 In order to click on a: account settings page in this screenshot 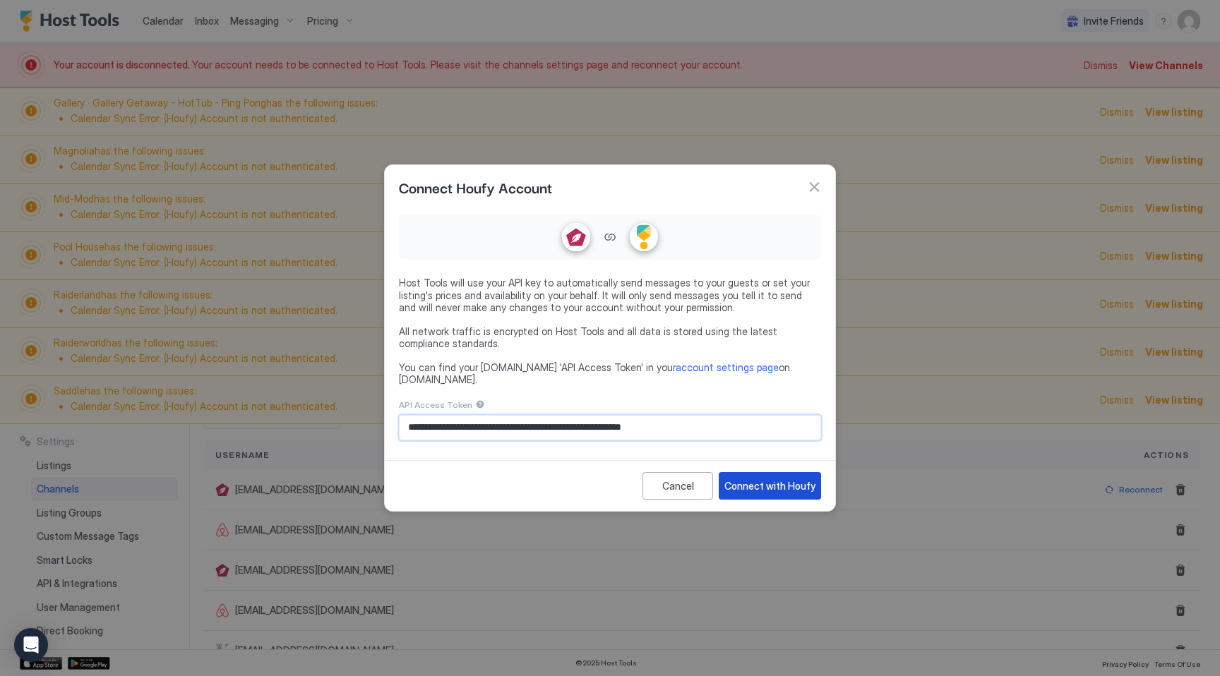, I will do `click(727, 367)`.